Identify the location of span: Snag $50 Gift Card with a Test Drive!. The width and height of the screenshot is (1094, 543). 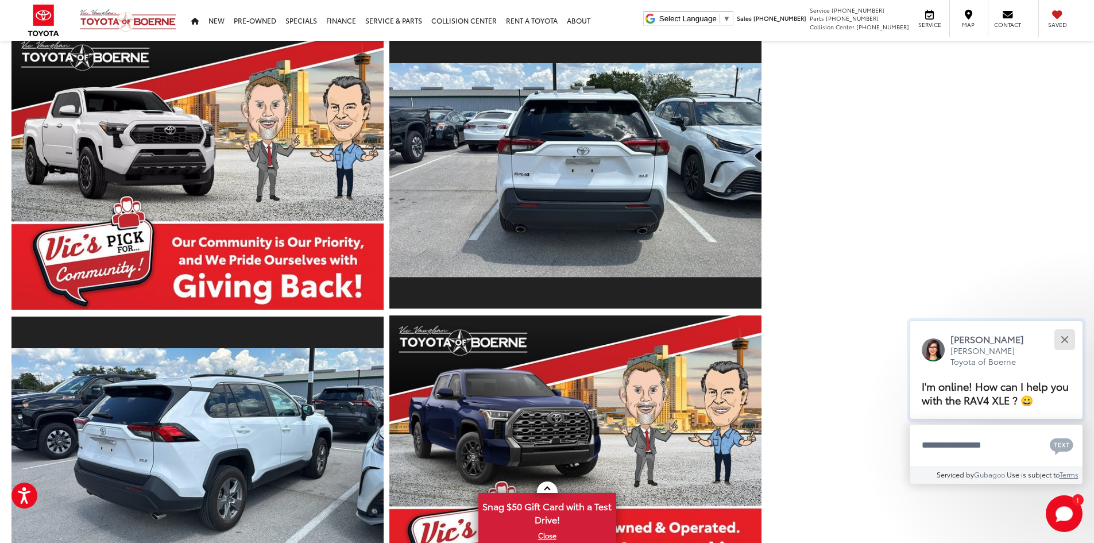
(547, 511).